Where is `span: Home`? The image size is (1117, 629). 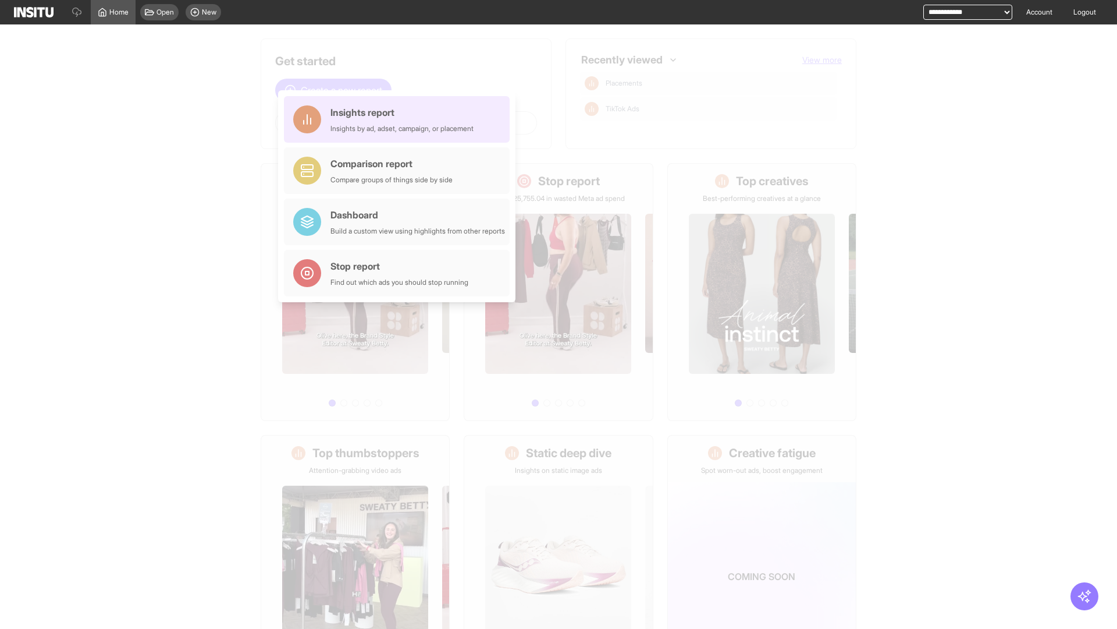
span: Home is located at coordinates (119, 12).